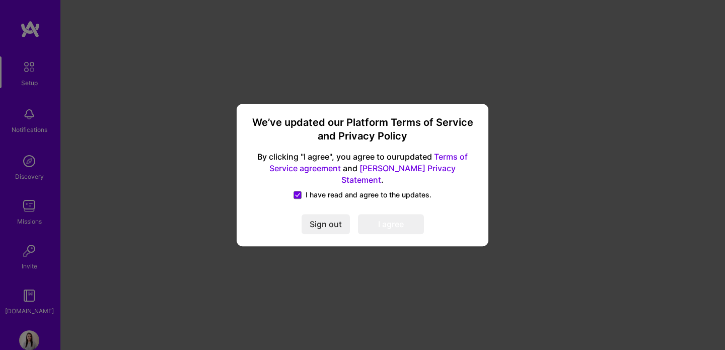  I want to click on h3: We’ve updated our Platform Terms of Service and Privacy Policy, so click(362, 129).